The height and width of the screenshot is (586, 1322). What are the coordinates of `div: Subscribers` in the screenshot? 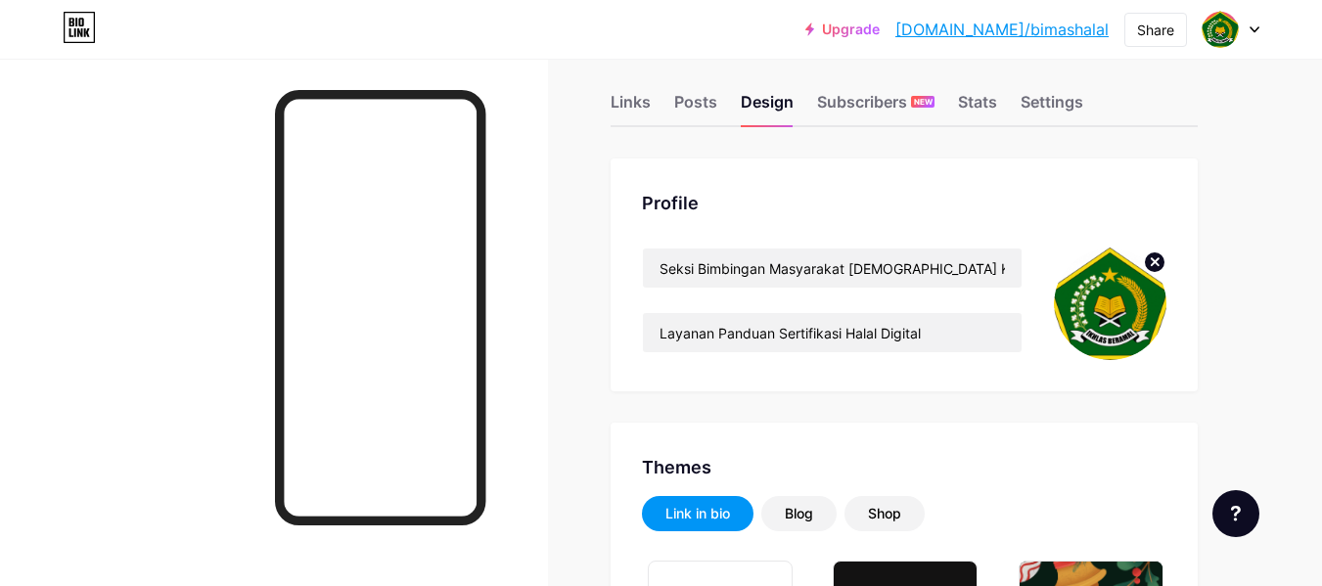 It's located at (876, 108).